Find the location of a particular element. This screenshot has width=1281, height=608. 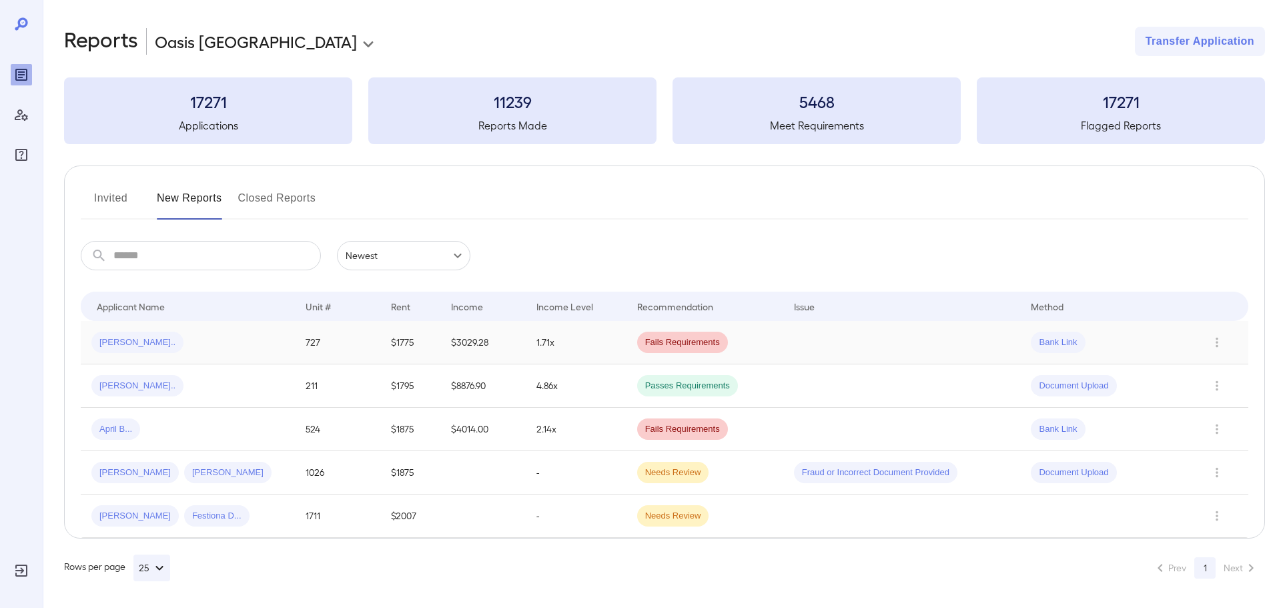

div: Log Out is located at coordinates (21, 570).